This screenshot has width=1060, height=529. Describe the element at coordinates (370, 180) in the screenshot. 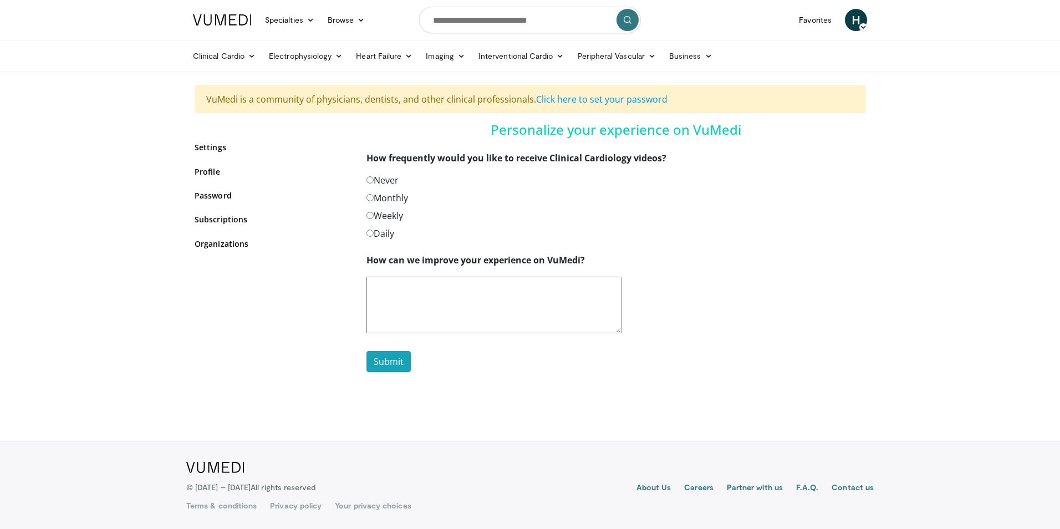

I see `input: Never` at that location.